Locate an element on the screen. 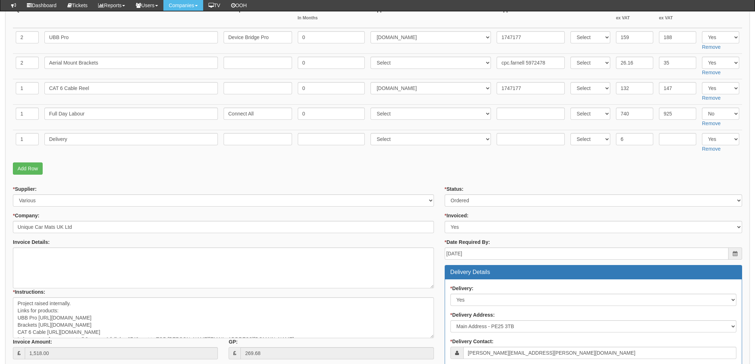 The width and height of the screenshot is (755, 364). small: In Months is located at coordinates (332, 18).